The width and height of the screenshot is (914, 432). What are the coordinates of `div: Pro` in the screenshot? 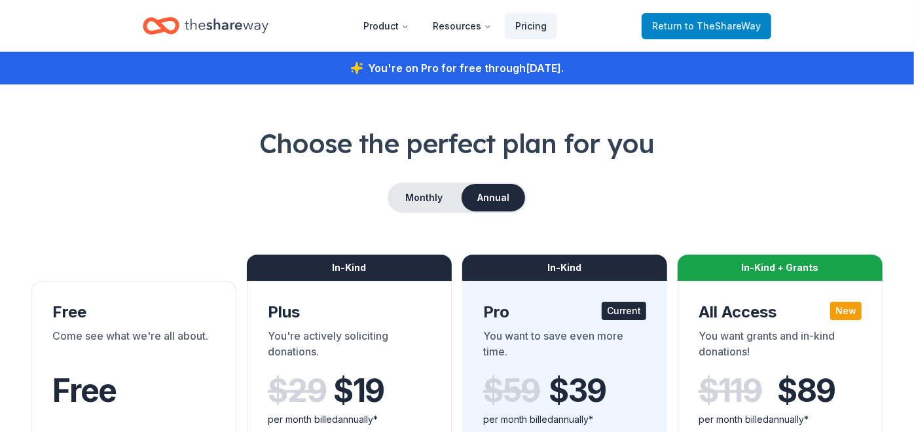 It's located at (564, 312).